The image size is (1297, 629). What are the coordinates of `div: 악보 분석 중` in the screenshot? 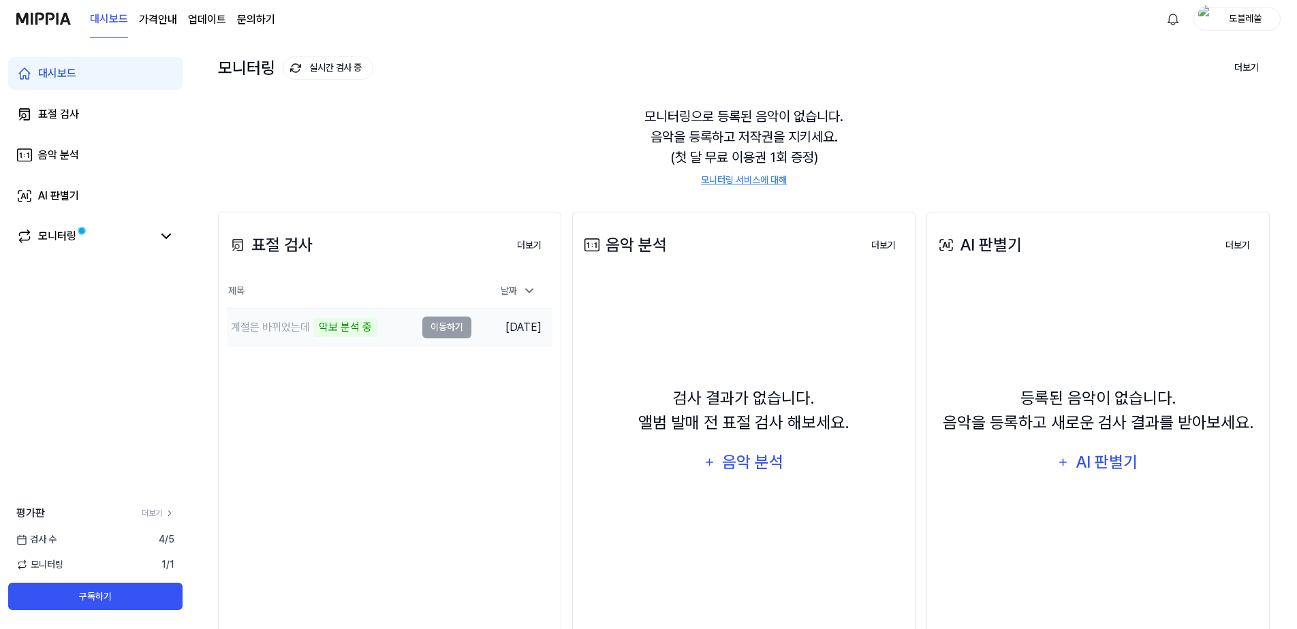 It's located at (345, 328).